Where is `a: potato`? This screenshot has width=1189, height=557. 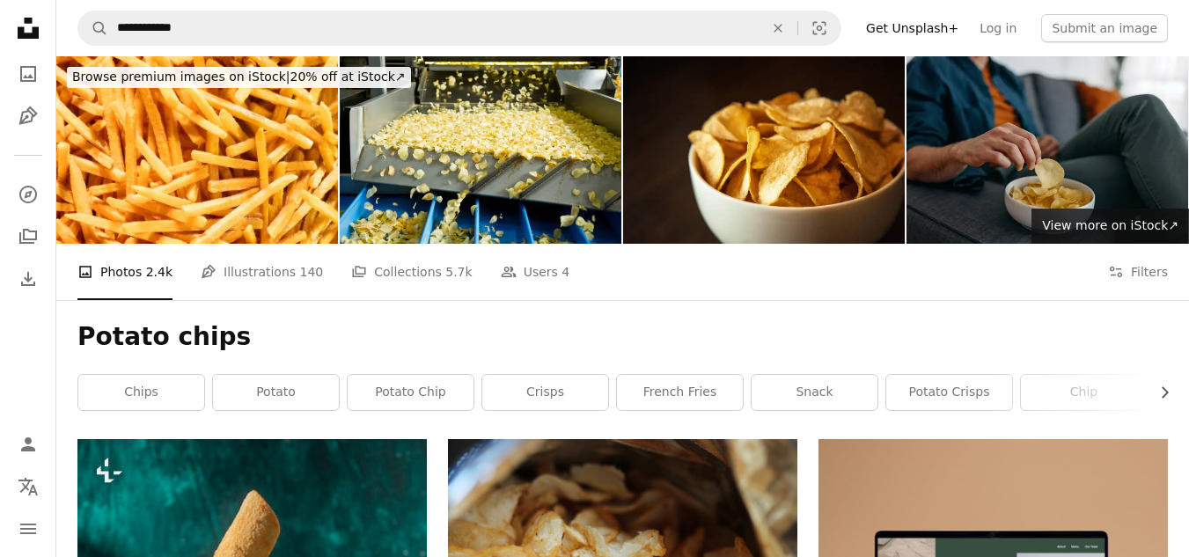
a: potato is located at coordinates (275, 392).